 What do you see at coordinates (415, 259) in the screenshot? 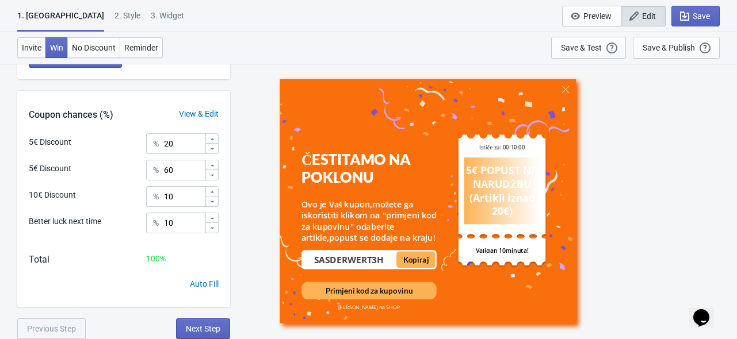
I see `div: Kopiraj` at bounding box center [415, 259].